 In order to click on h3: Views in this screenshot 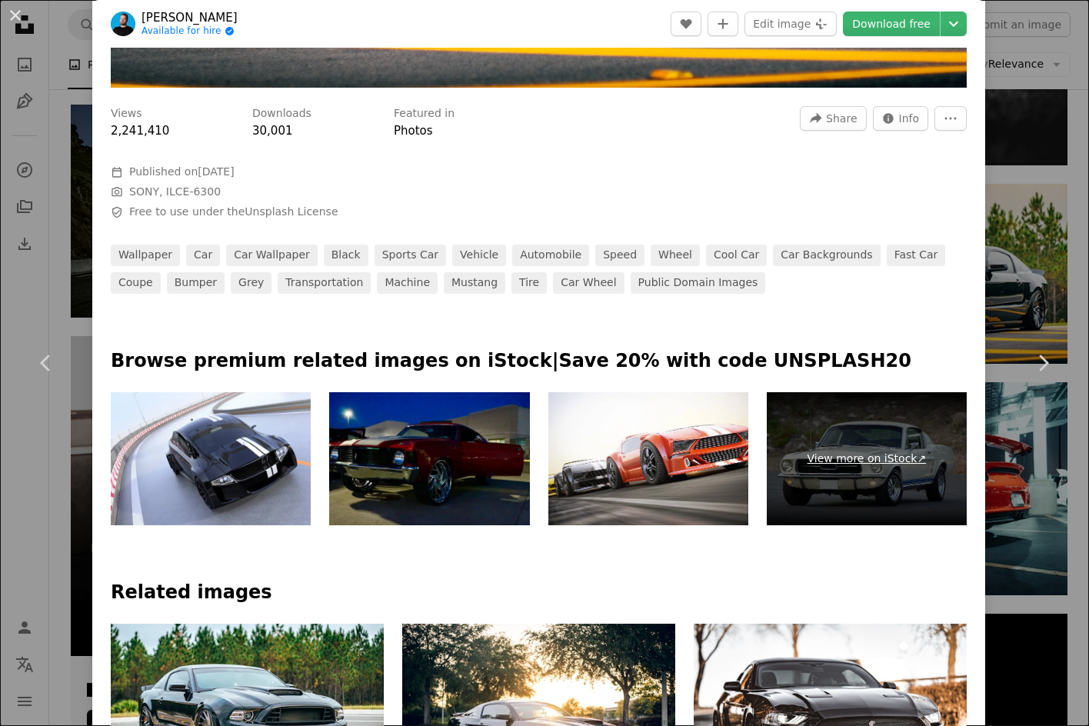, I will do `click(126, 114)`.